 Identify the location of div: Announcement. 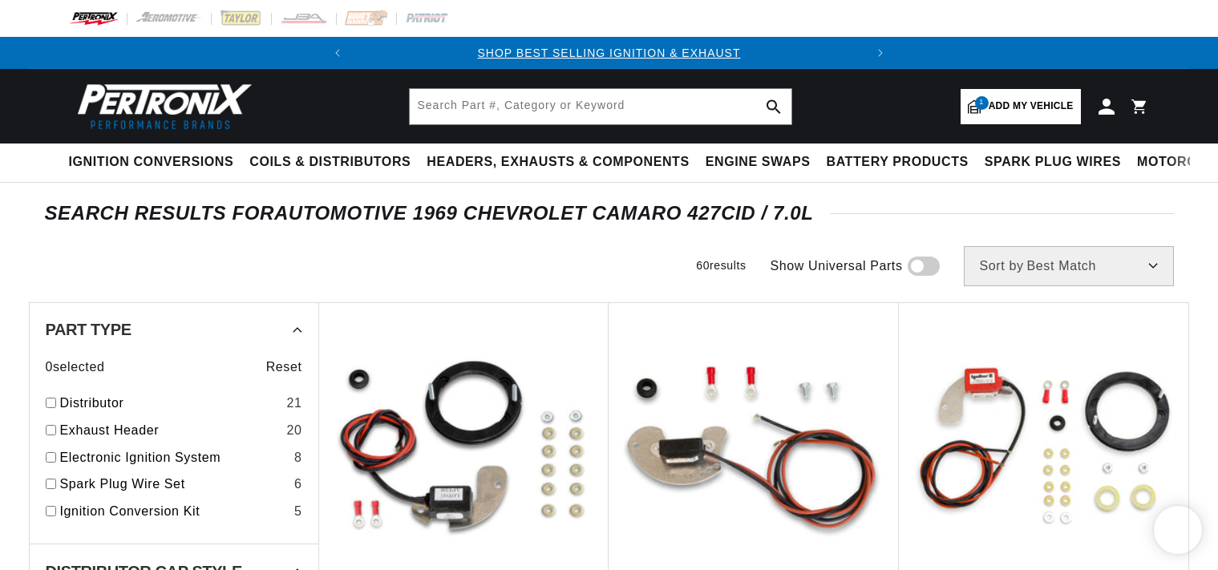
(608, 53).